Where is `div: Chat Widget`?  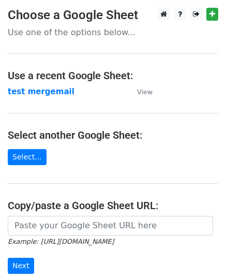
div: Chat Widget is located at coordinates (200, 253).